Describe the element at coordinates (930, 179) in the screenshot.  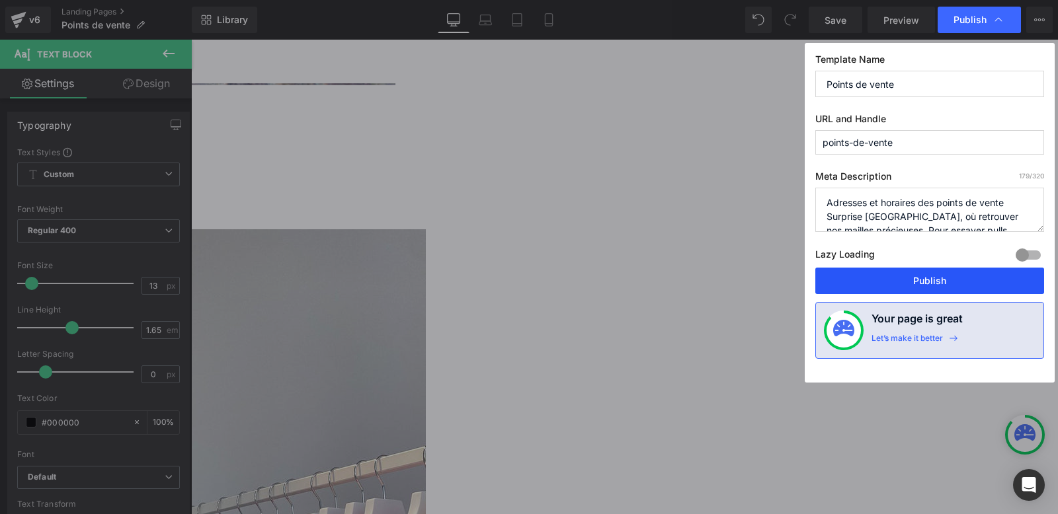
I see `label: Meta Description` at that location.